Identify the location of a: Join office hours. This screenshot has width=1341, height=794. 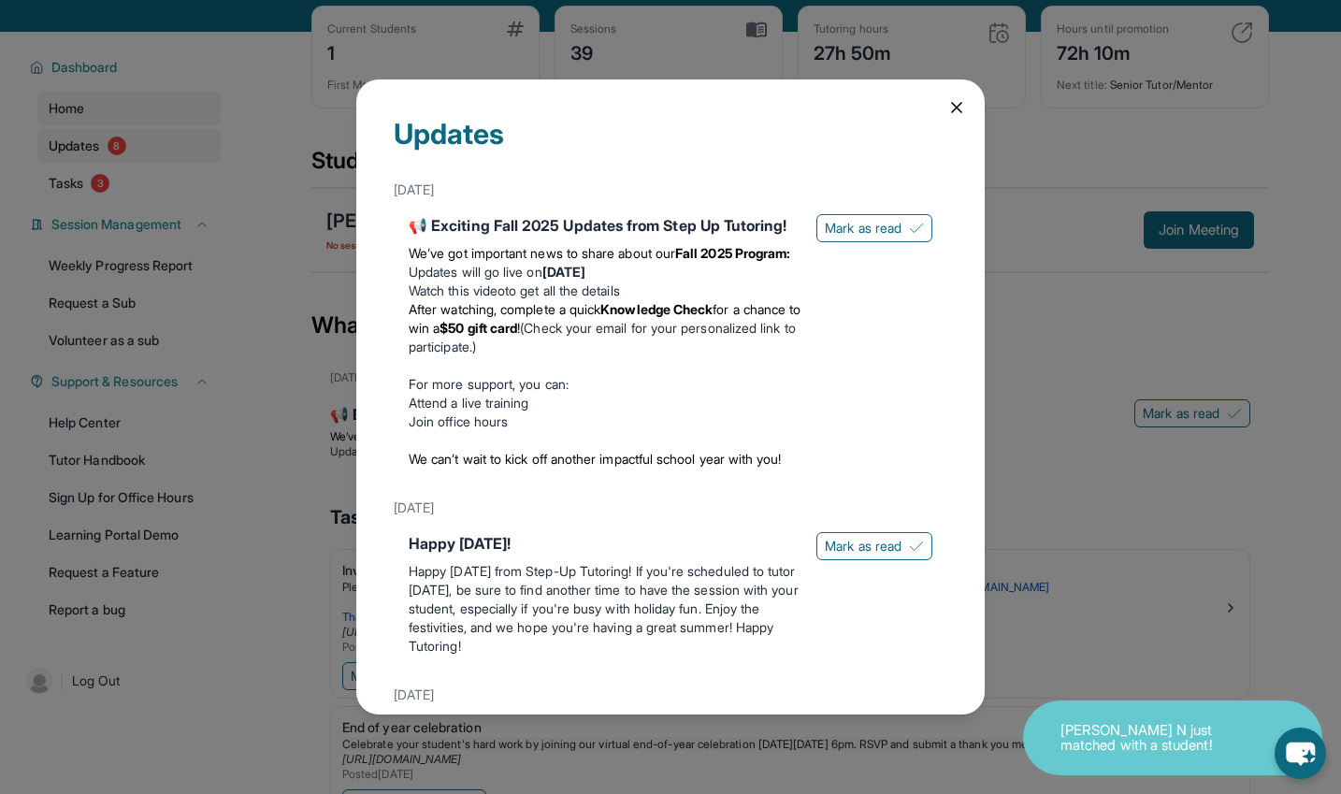
(458, 421).